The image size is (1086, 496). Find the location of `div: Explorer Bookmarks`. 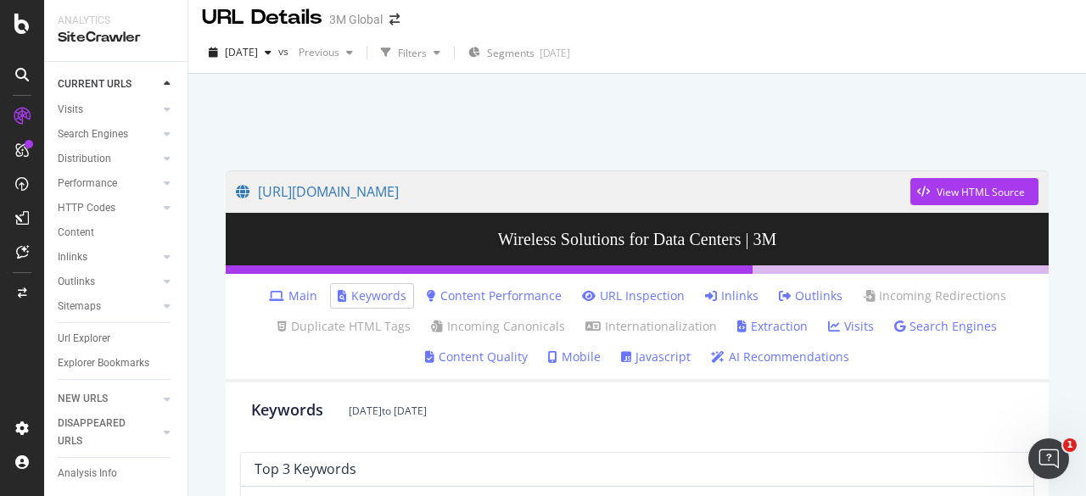

div: Explorer Bookmarks is located at coordinates (104, 363).